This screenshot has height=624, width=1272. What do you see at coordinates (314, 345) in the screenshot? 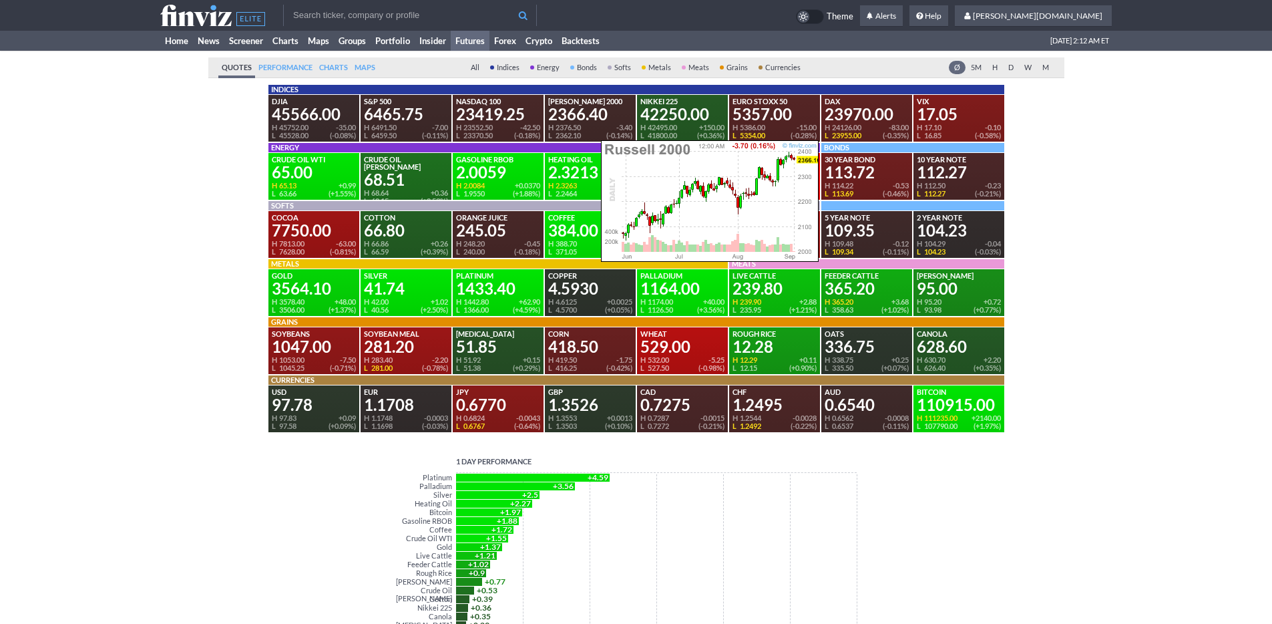
I see `a: GRAINSSoybeans1047.00H 1053.00L 1045.25-7.50(-0.71%)` at bounding box center [314, 345].